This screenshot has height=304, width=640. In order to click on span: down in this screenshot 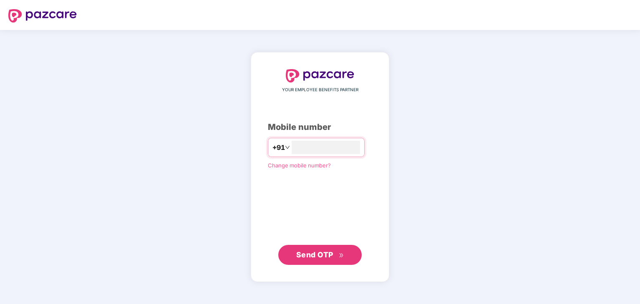, I will do `click(287, 148)`.